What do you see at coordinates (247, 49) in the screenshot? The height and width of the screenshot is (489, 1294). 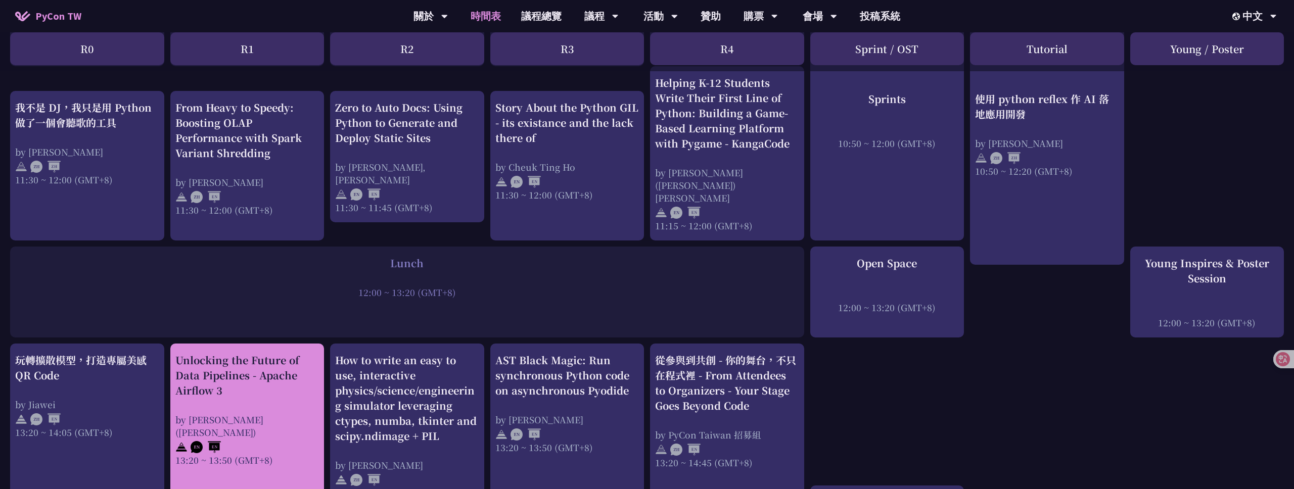 I see `div: R1` at bounding box center [247, 49].